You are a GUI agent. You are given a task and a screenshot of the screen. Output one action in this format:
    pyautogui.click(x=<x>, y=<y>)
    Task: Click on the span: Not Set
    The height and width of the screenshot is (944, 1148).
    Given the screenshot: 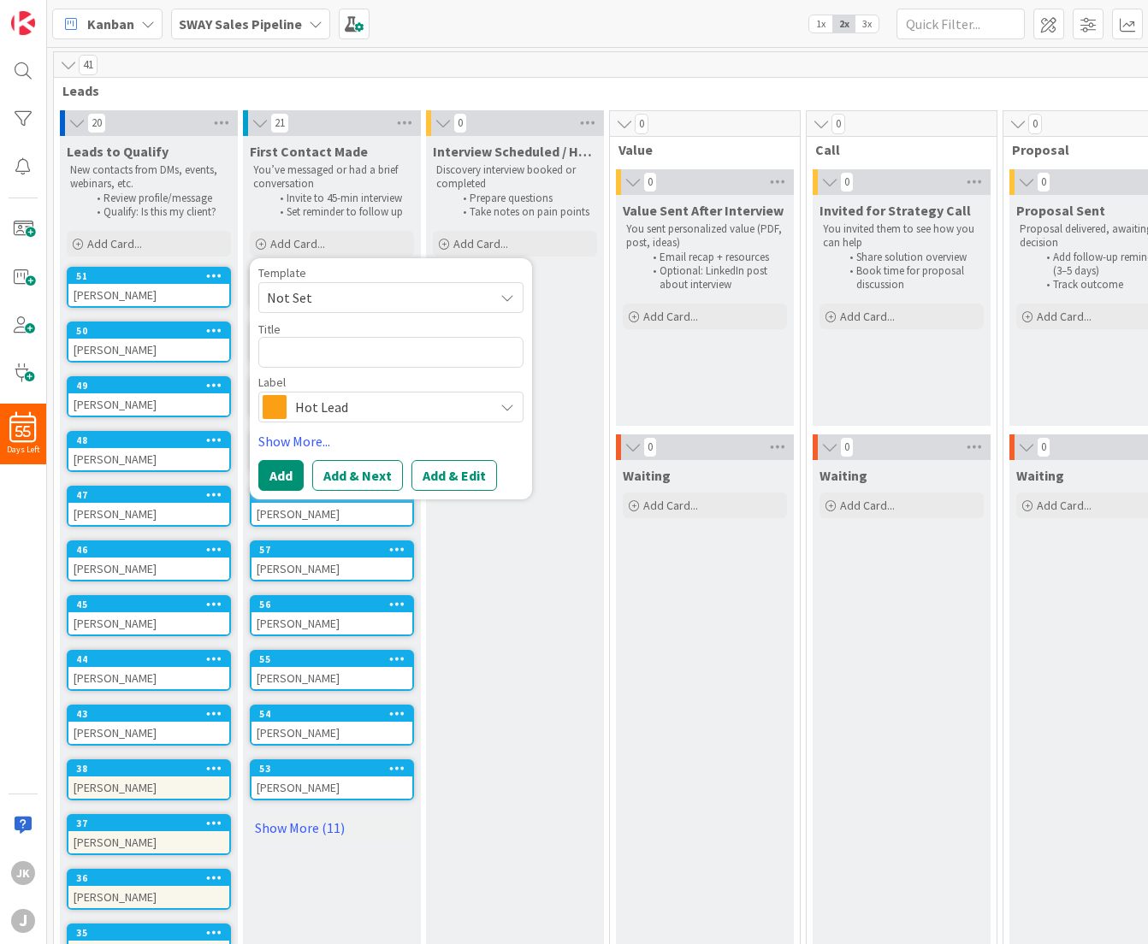 What is the action you would take?
    pyautogui.click(x=374, y=298)
    